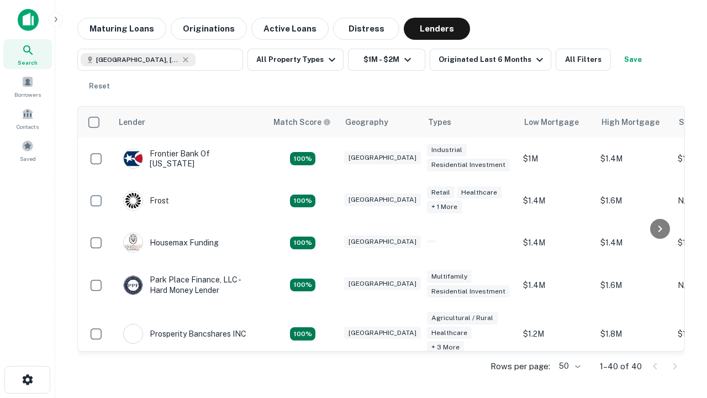 This screenshot has height=398, width=707. What do you see at coordinates (28, 86) in the screenshot?
I see `div: Borrowers` at bounding box center [28, 86].